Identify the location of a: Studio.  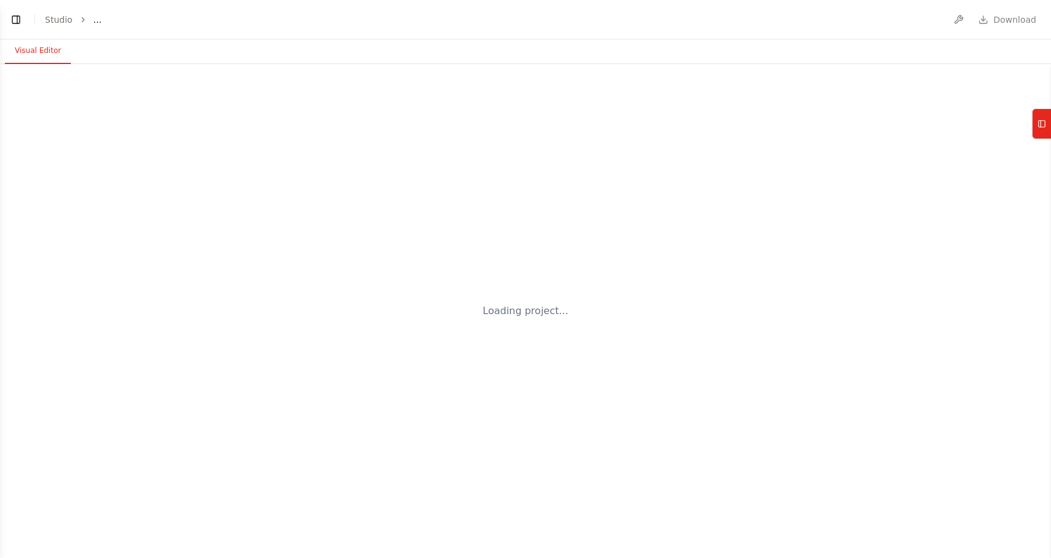
(58, 20).